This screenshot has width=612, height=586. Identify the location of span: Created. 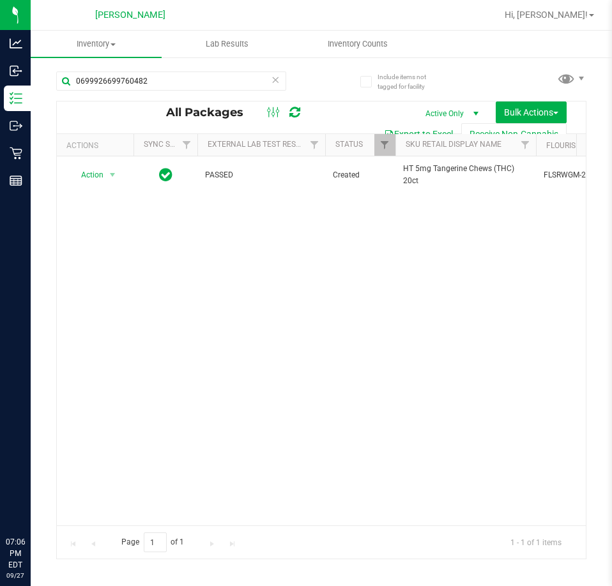
(360, 175).